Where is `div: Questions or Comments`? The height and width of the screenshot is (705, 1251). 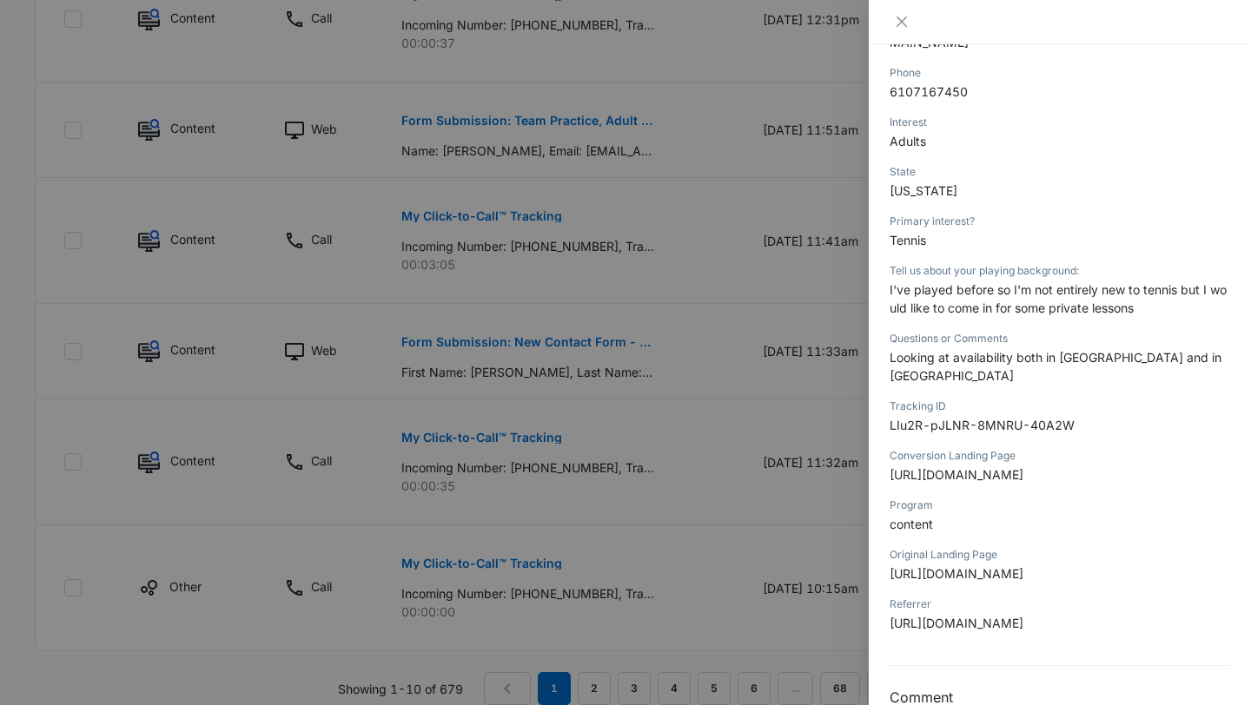 div: Questions or Comments is located at coordinates (1060, 339).